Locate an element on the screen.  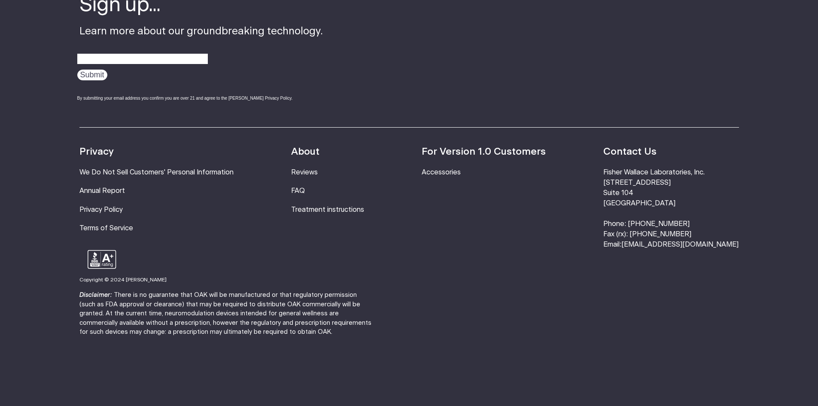
strong: Privacy is located at coordinates (97, 152).